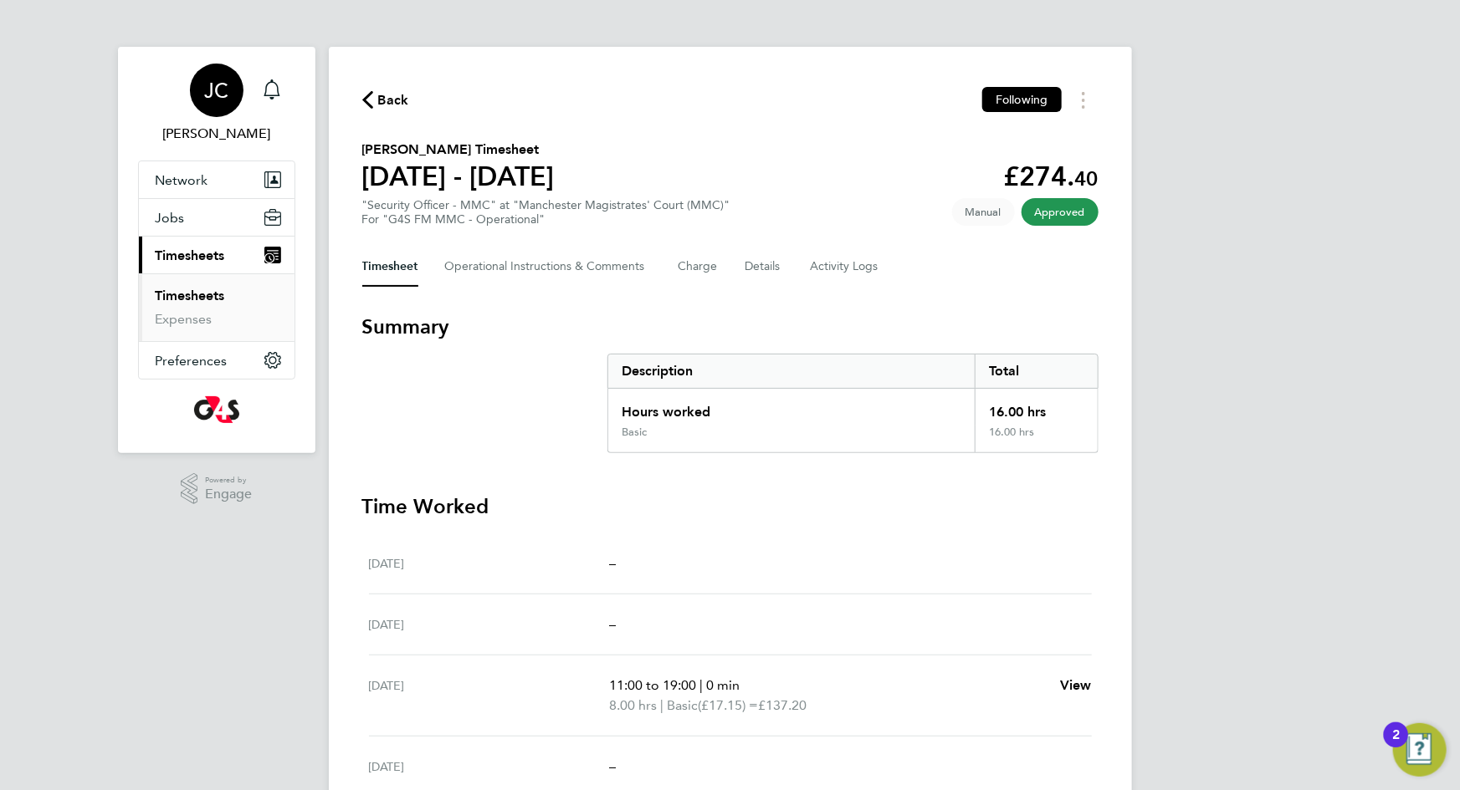 The image size is (1460, 790). What do you see at coordinates (1051, 176) in the screenshot?
I see `app-decimal: £274.` at bounding box center [1051, 176].